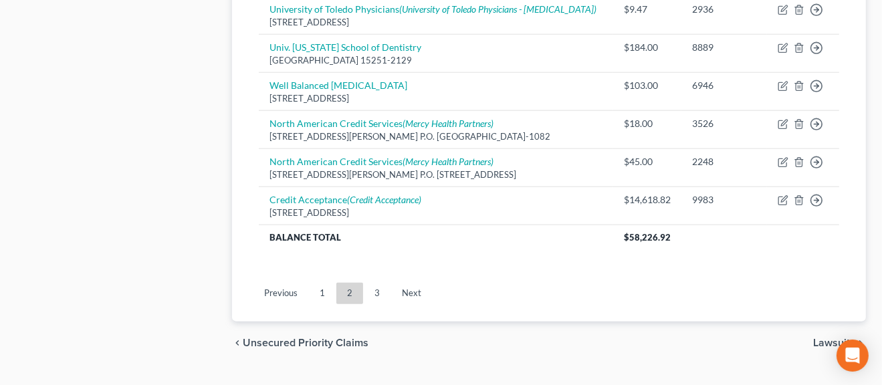 The image size is (882, 385). I want to click on div: 2248, so click(724, 162).